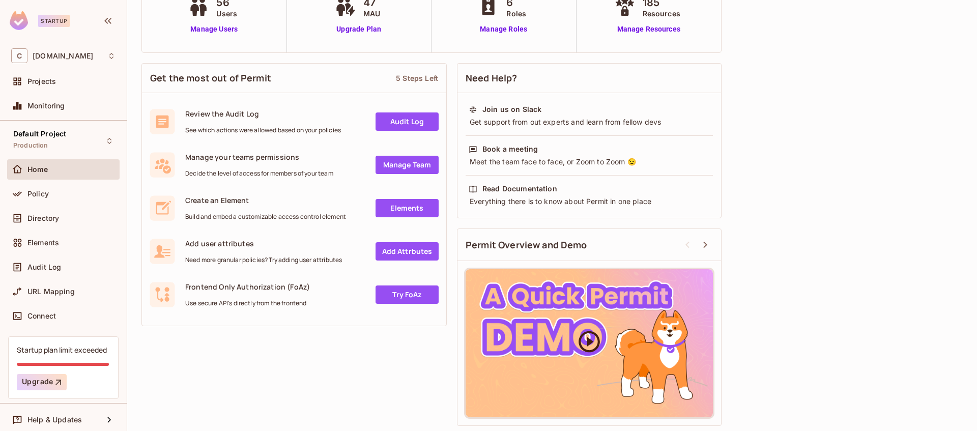 The width and height of the screenshot is (977, 431). What do you see at coordinates (38, 169) in the screenshot?
I see `span: Home` at bounding box center [38, 169].